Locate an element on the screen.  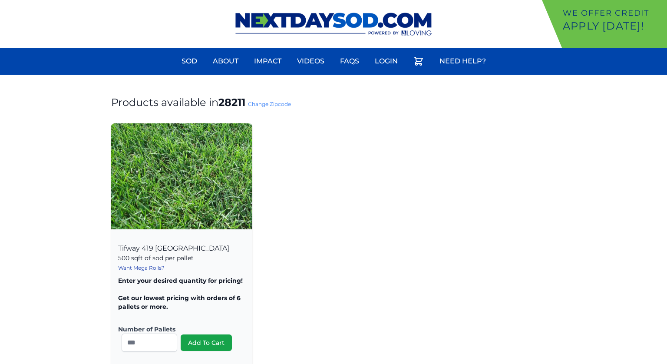
a: Impact is located at coordinates (268, 61).